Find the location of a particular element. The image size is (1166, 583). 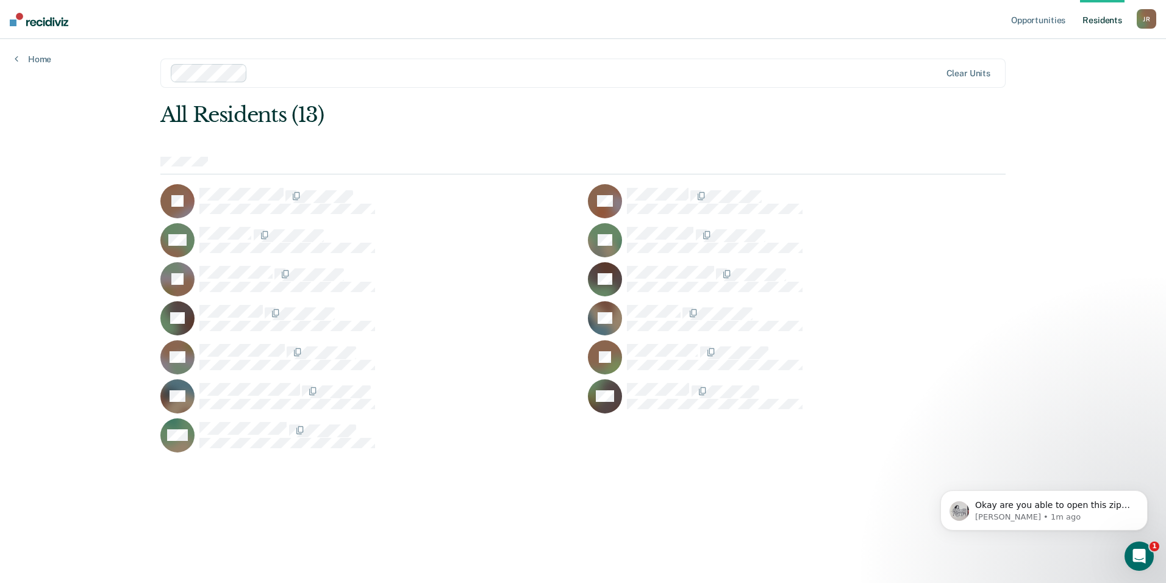

img: Recidiviz is located at coordinates (39, 20).